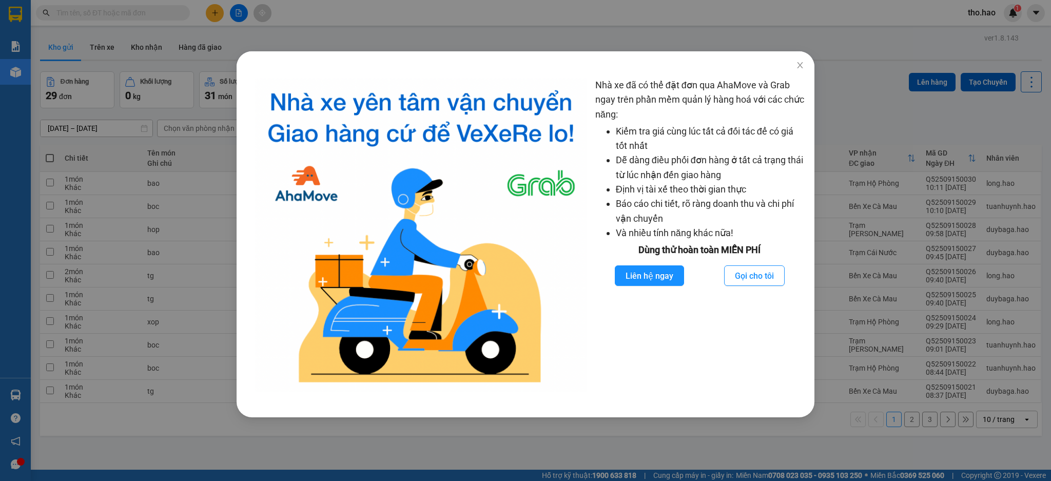  What do you see at coordinates (800, 66) in the screenshot?
I see `button: Close` at bounding box center [800, 66].